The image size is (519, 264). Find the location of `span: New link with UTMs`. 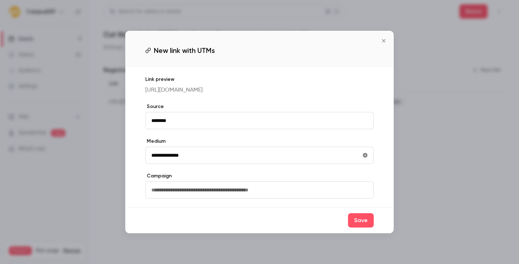

span: New link with UTMs is located at coordinates (184, 50).